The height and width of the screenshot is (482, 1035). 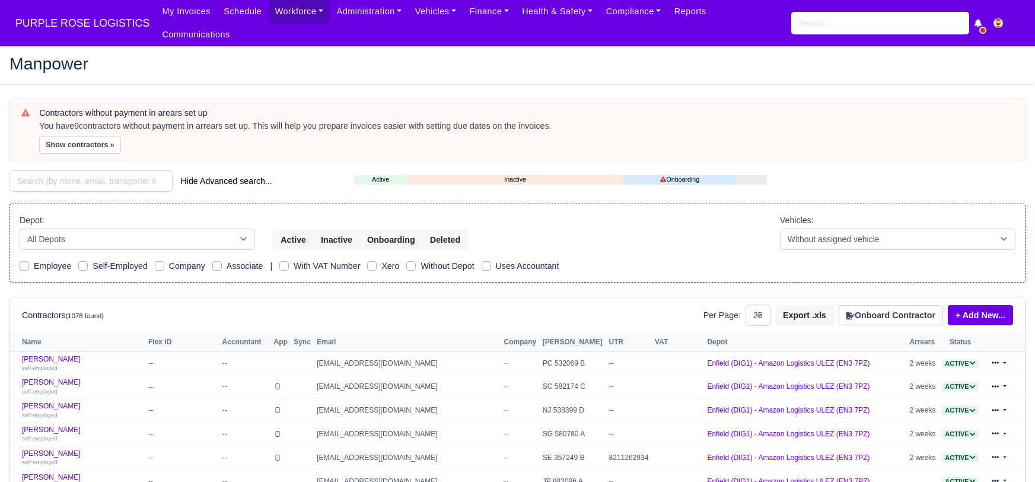 What do you see at coordinates (196, 34) in the screenshot?
I see `a: Communications` at bounding box center [196, 34].